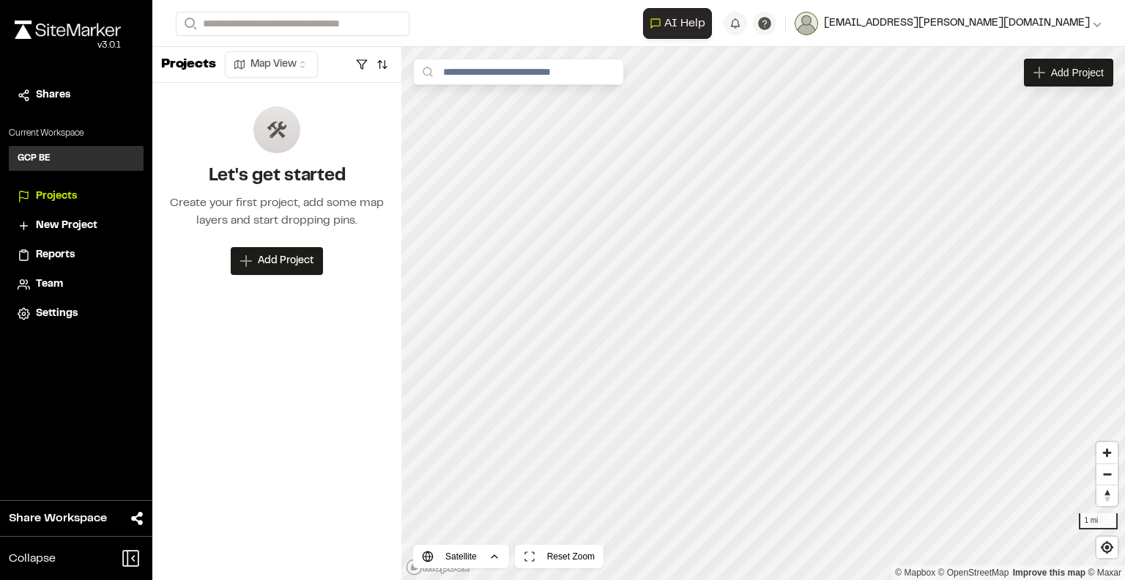 Image resolution: width=1125 pixels, height=580 pixels. I want to click on button: Zoom out, so click(1107, 473).